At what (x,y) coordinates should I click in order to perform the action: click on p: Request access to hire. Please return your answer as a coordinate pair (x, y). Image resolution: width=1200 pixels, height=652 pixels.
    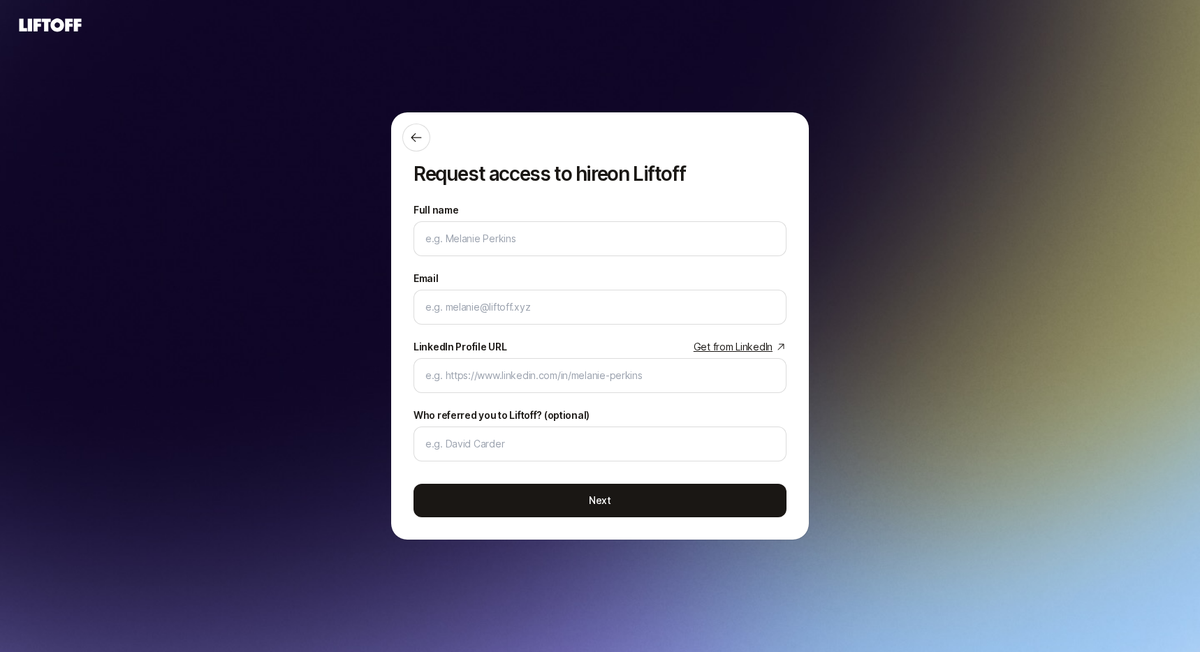
    Looking at the image, I should click on (600, 174).